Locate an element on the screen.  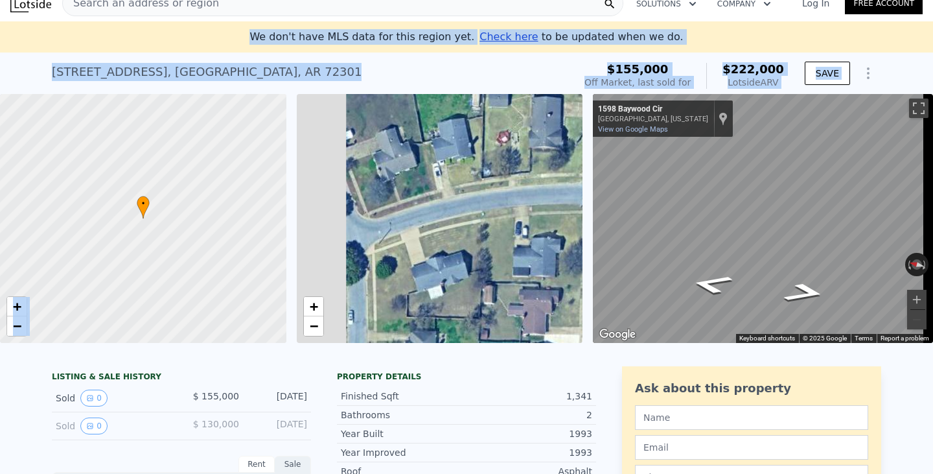
img: Google is located at coordinates (618, 334).